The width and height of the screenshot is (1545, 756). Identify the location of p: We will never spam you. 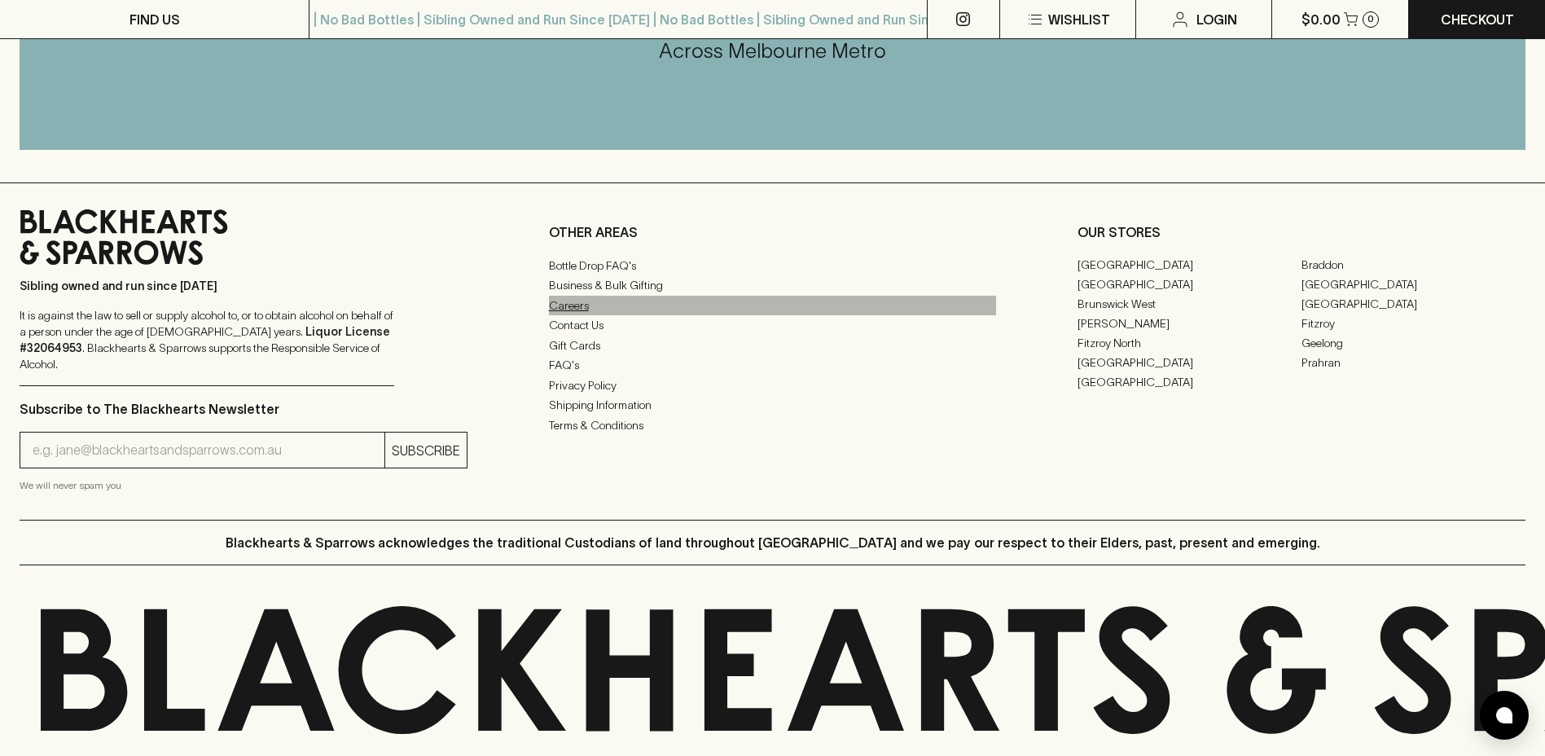
(244, 486).